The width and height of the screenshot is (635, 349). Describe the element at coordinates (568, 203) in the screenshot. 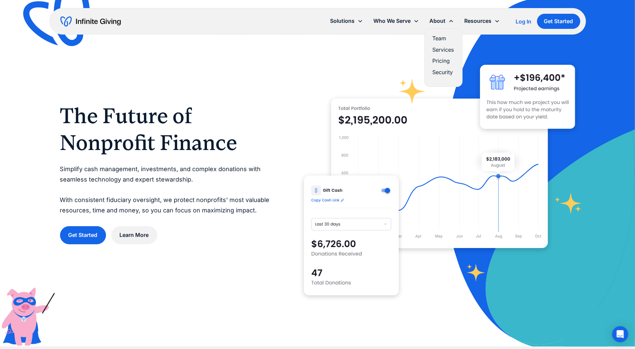

I see `img: fundraising star` at that location.